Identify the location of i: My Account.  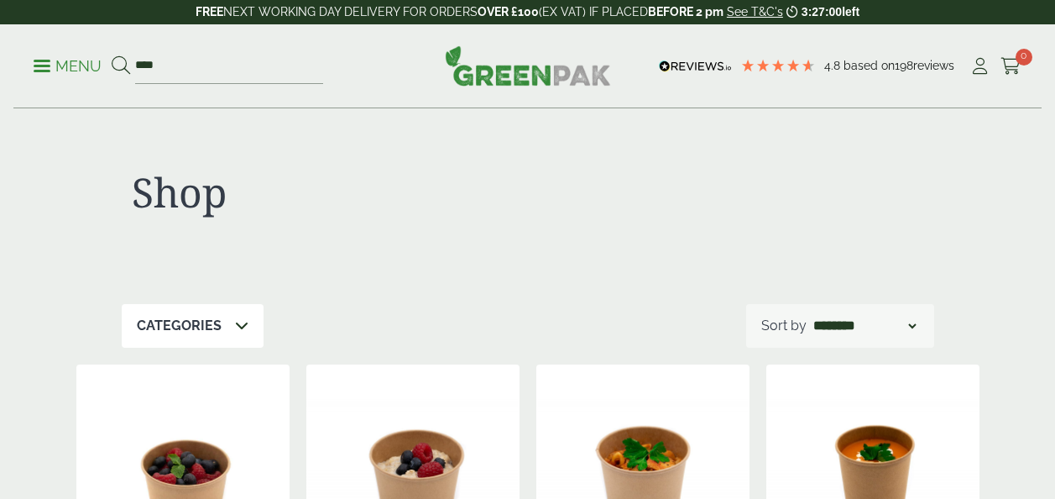
(980, 66).